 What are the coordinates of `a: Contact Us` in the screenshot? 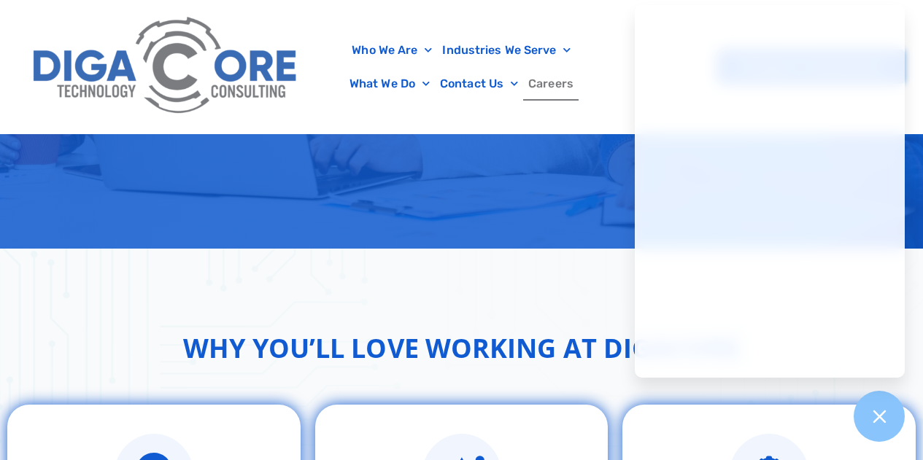 It's located at (479, 84).